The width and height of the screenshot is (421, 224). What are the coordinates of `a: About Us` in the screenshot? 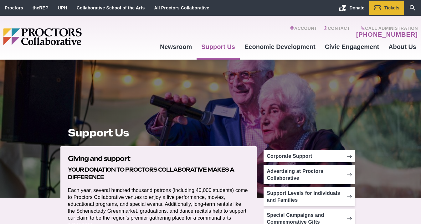 It's located at (403, 47).